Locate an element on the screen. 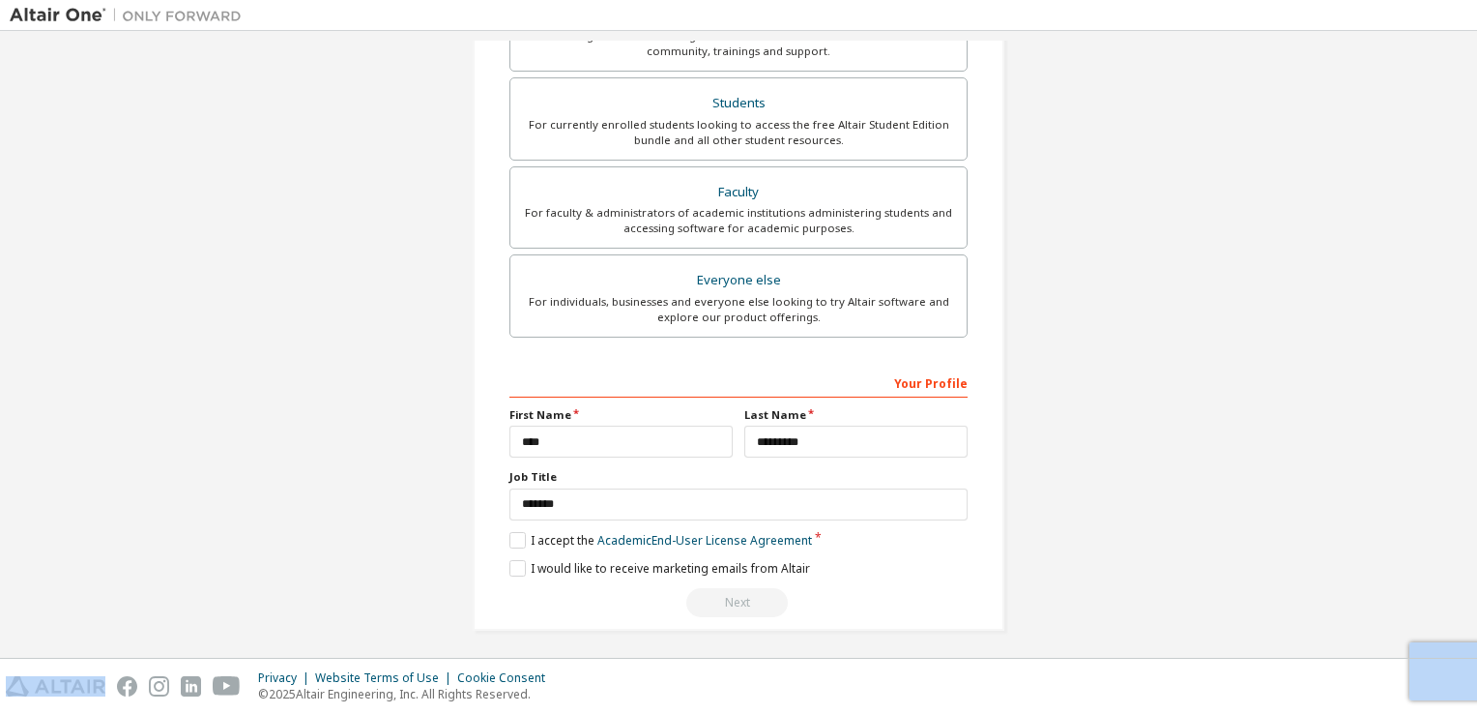  div: Everyone else is located at coordinates (739, 280).